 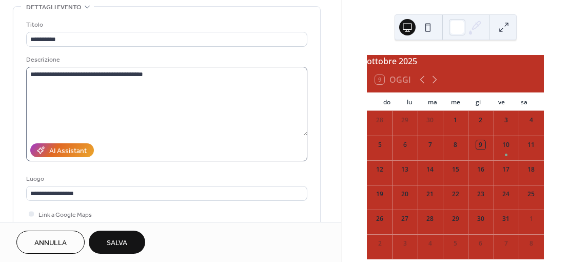 I want to click on div: 17, so click(x=506, y=169).